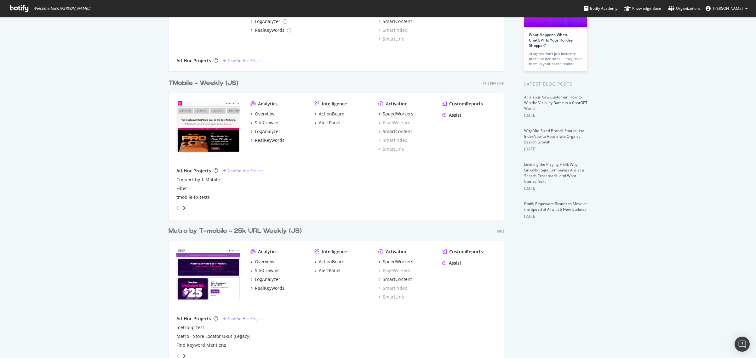 The width and height of the screenshot is (756, 358). What do you see at coordinates (198, 180) in the screenshot?
I see `div: Connect by T-Mobile` at bounding box center [198, 180].